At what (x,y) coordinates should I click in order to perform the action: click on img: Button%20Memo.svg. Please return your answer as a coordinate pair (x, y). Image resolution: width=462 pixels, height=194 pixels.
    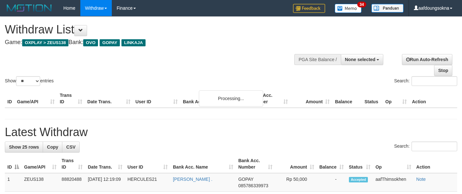
    Looking at the image, I should click on (348, 8).